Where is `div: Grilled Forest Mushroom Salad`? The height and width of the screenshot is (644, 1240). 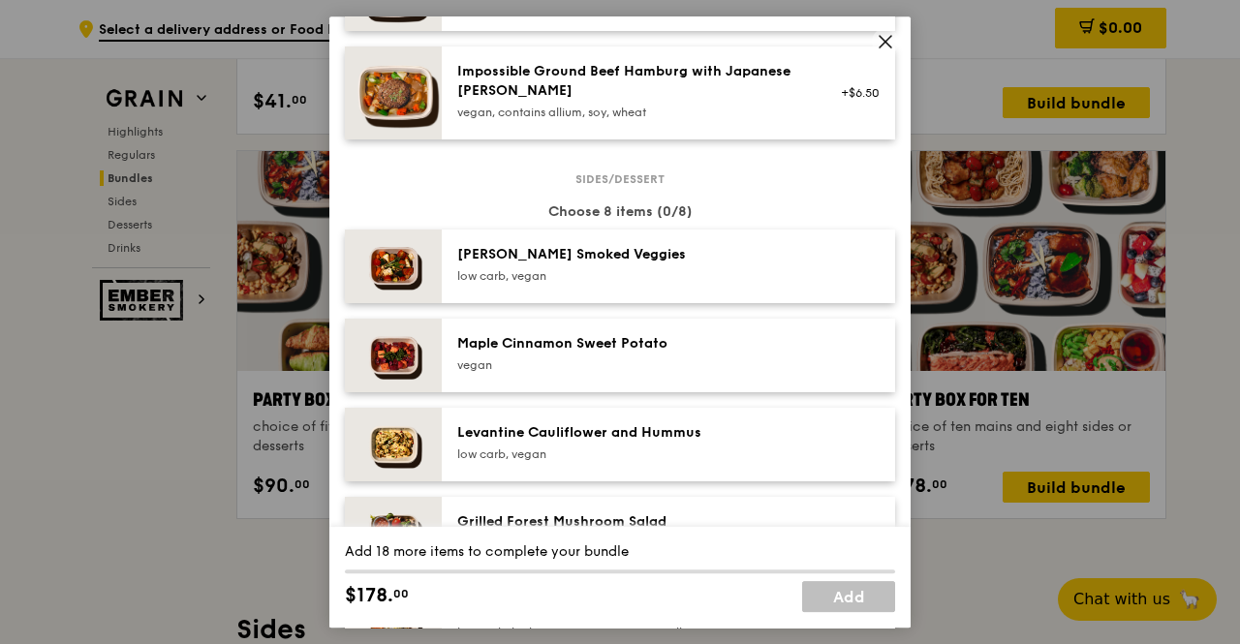
div: Grilled Forest Mushroom Salad is located at coordinates (631, 522).